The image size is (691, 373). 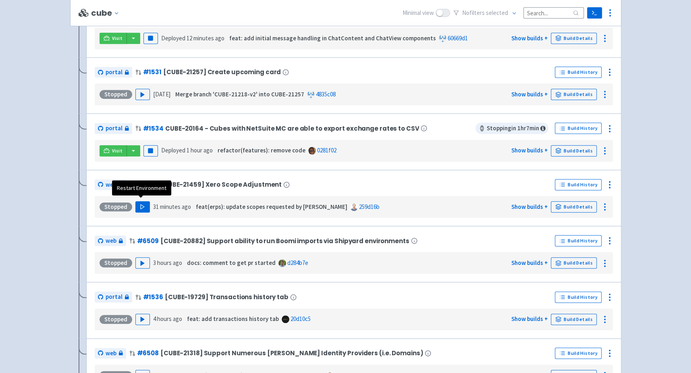 I want to click on a: 0281f02, so click(x=327, y=150).